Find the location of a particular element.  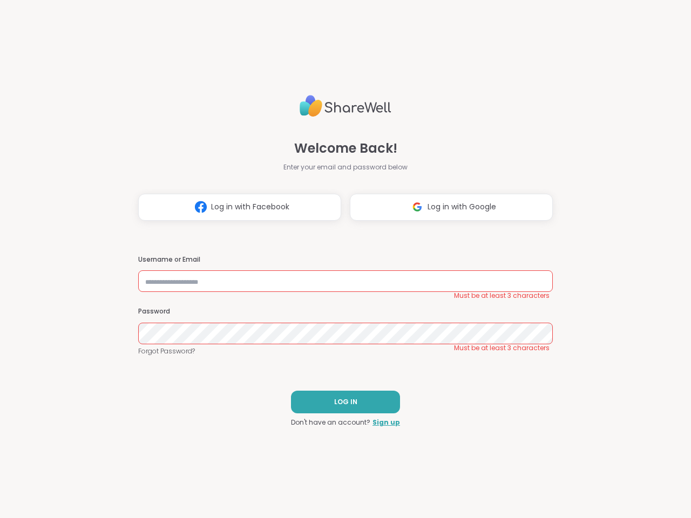

a: Forgot Password? is located at coordinates (345, 351).